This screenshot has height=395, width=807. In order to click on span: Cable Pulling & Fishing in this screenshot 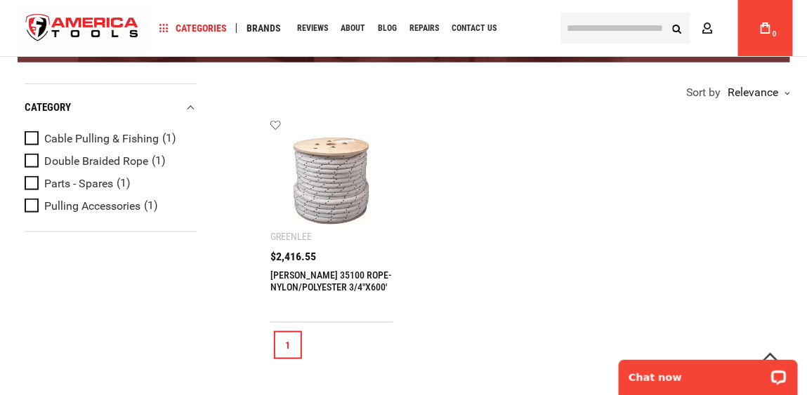, I will do `click(101, 139)`.